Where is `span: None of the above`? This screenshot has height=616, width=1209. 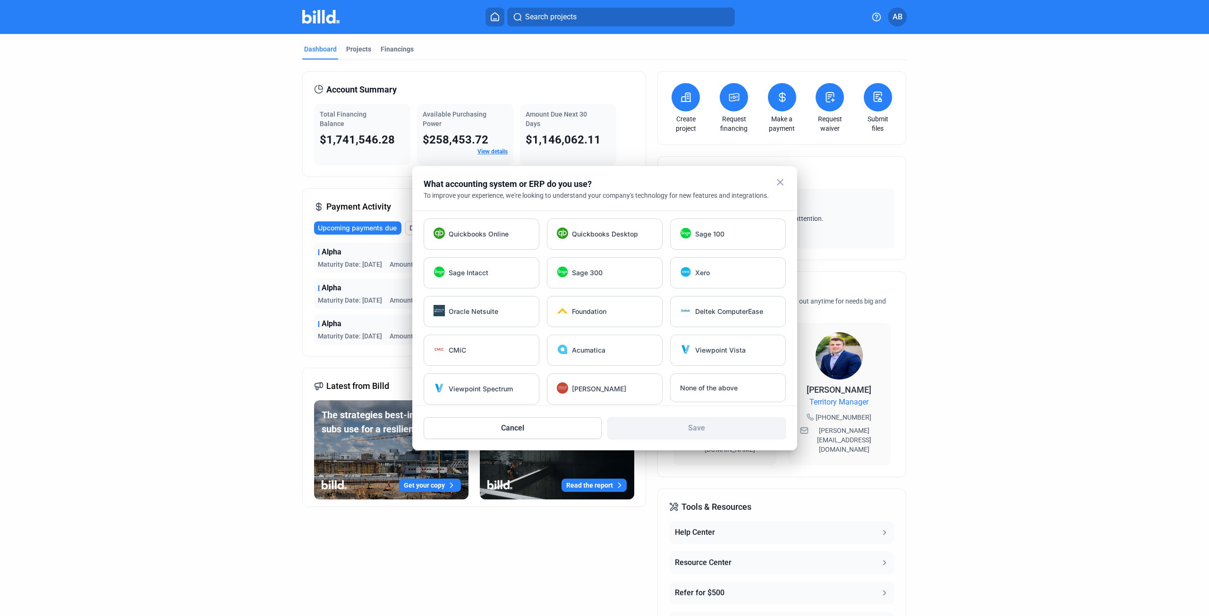
span: None of the above is located at coordinates (709, 388).